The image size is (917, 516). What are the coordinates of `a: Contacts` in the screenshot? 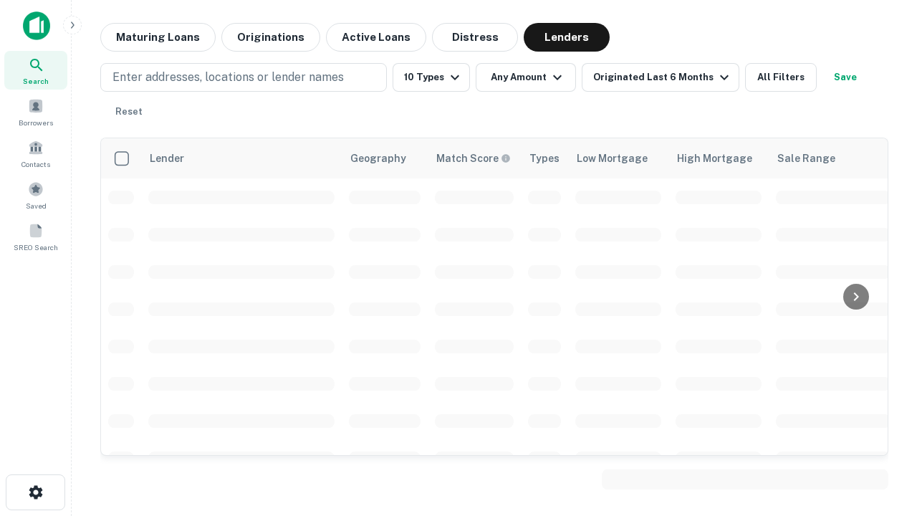 It's located at (36, 153).